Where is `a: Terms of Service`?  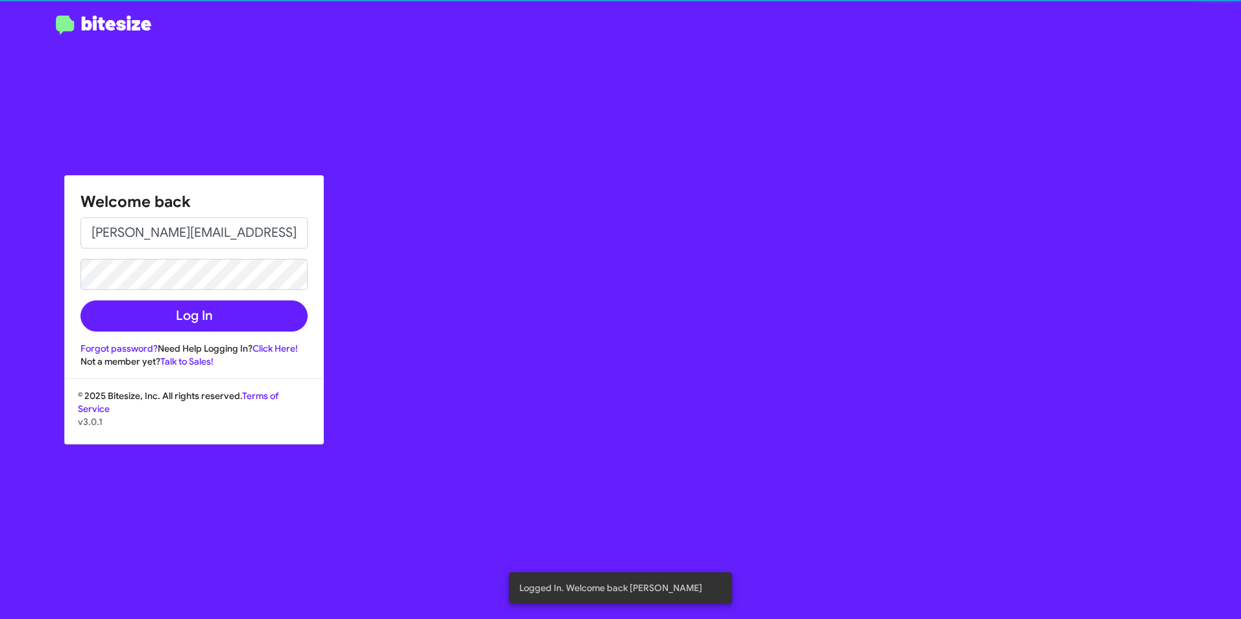 a: Terms of Service is located at coordinates (178, 402).